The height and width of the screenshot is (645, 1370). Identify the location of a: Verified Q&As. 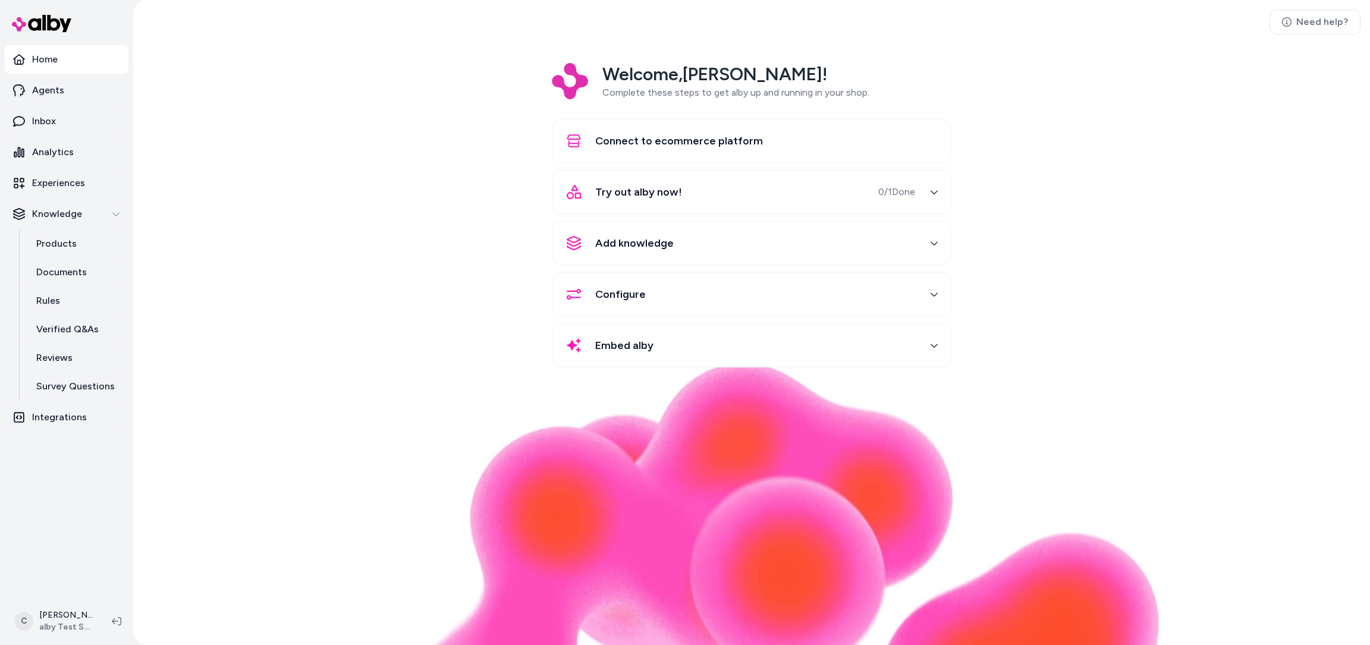
(76, 330).